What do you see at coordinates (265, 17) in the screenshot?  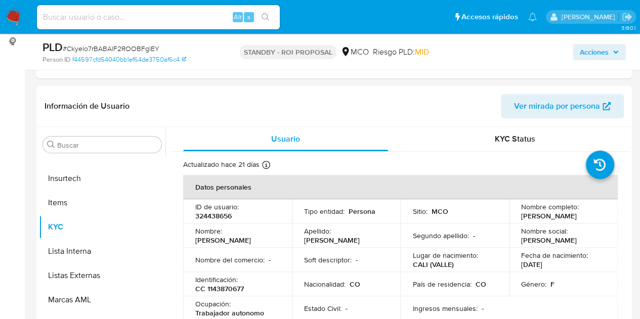 I see `button: search-icon` at bounding box center [265, 17].